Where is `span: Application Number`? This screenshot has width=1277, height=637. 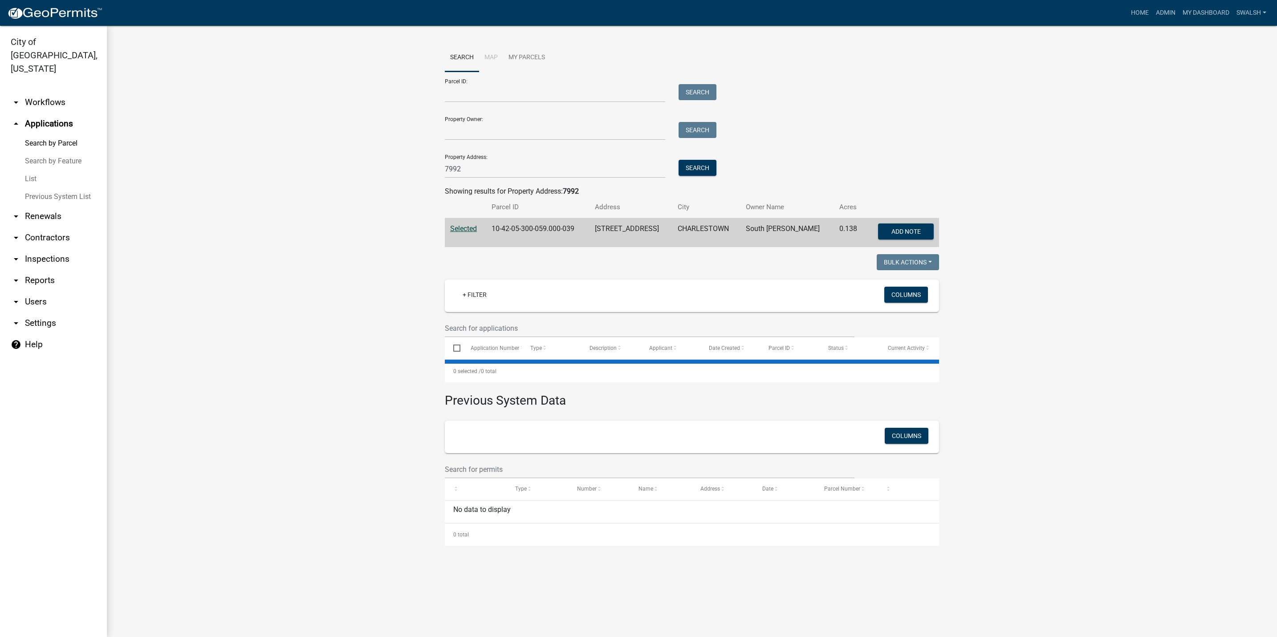
span: Application Number is located at coordinates (495, 348).